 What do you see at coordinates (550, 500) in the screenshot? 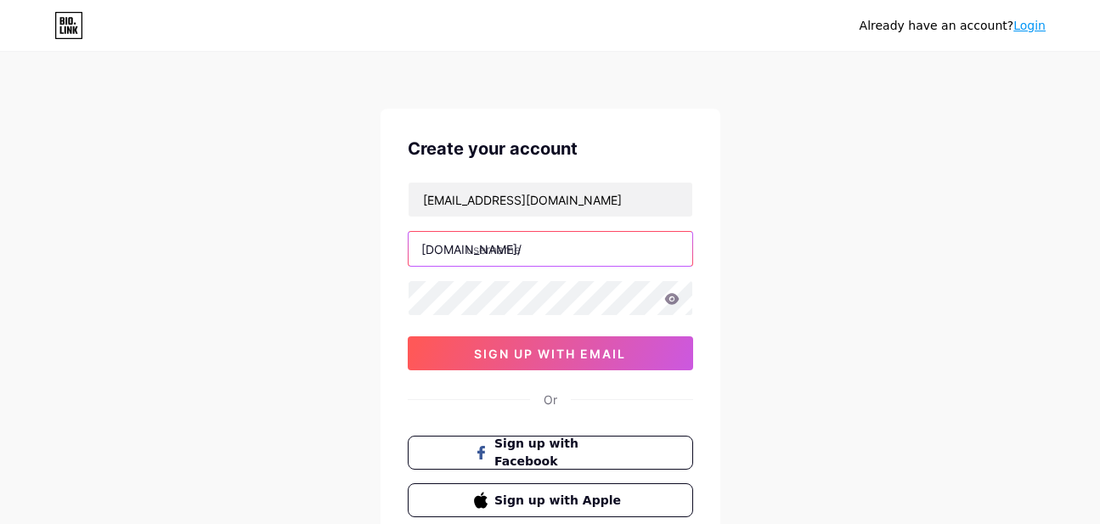
I see `button: Sign up with Apple` at bounding box center [550, 500].